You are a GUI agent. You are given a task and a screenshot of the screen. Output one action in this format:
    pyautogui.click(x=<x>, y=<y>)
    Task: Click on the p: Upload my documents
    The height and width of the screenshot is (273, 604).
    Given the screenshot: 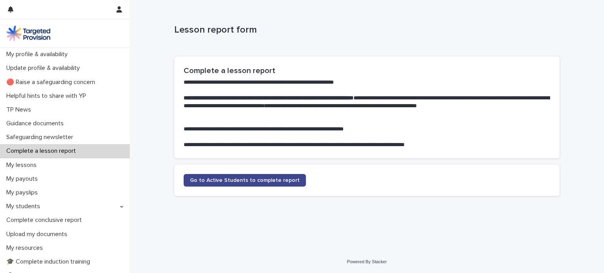 What is the action you would take?
    pyautogui.click(x=38, y=234)
    